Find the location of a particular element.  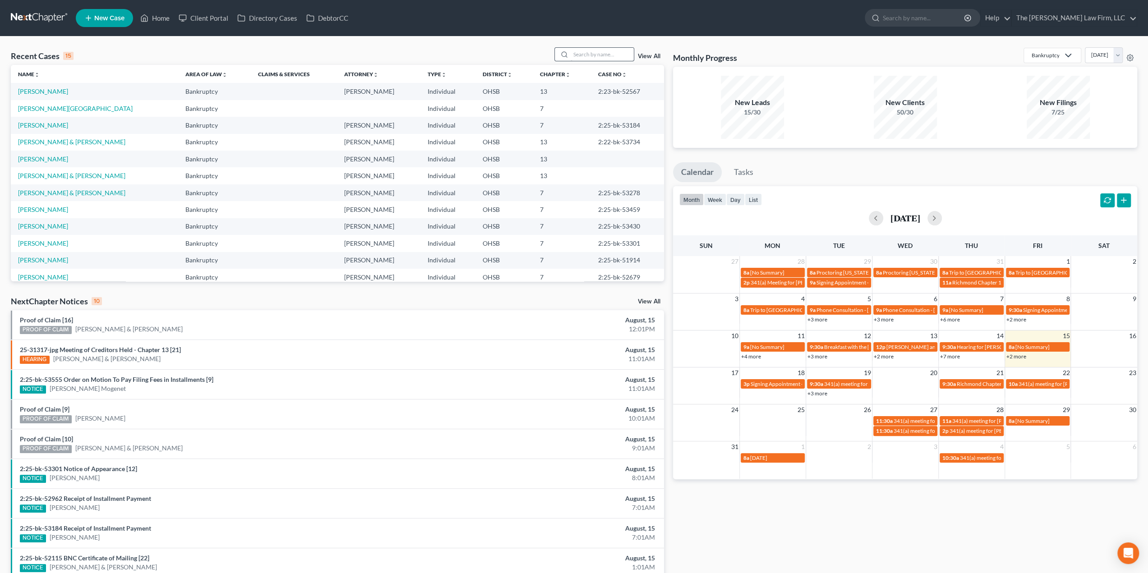

span: Fri is located at coordinates (1038, 245).